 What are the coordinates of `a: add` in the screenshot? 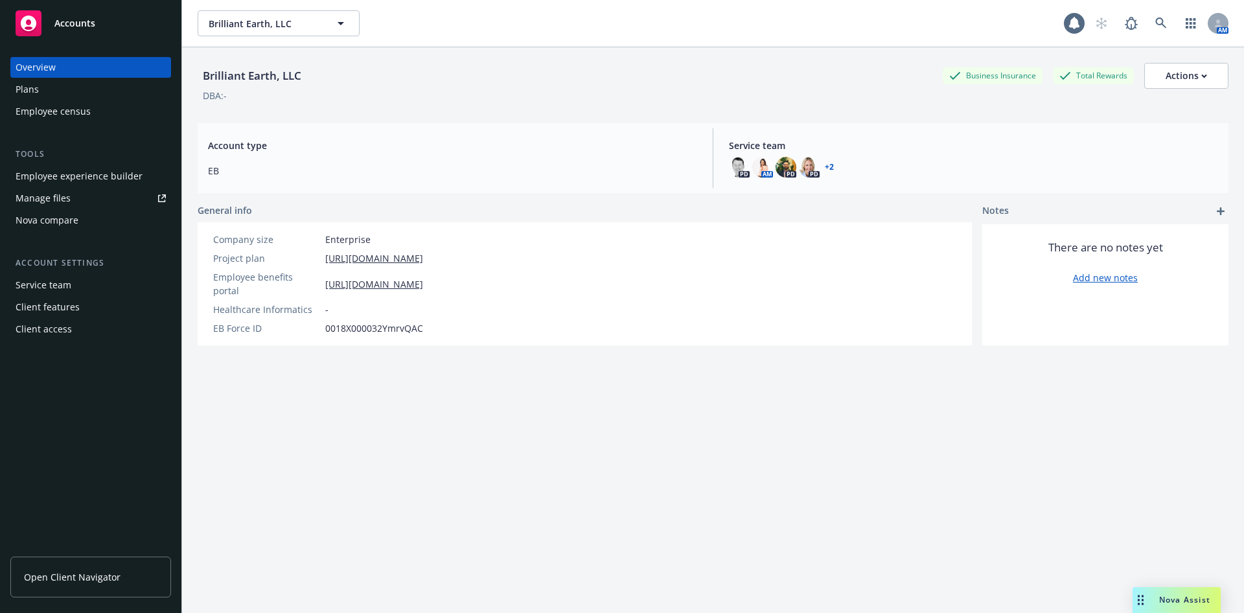 It's located at (1221, 211).